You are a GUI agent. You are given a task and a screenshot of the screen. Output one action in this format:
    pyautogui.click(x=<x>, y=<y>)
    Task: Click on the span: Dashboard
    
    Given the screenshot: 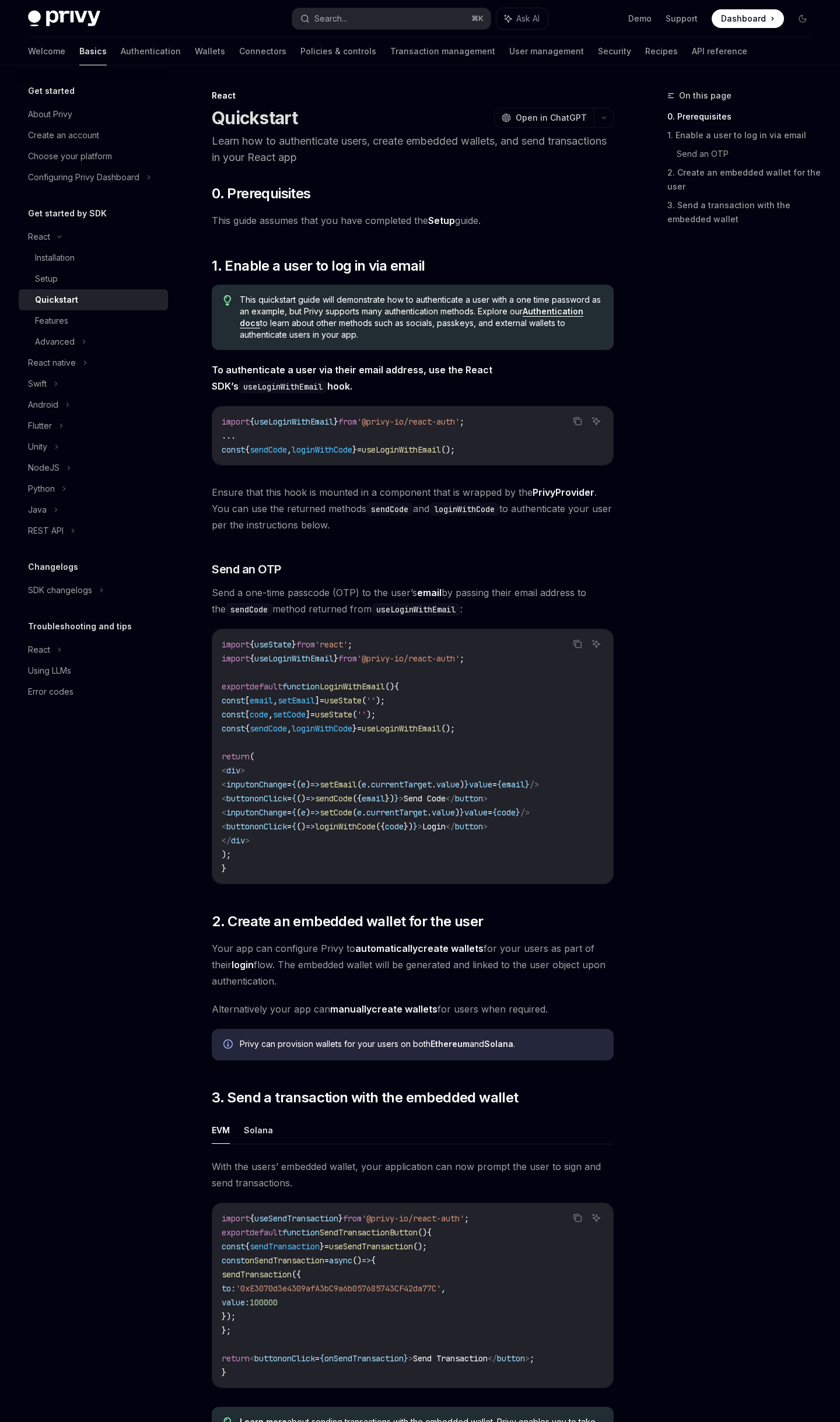 What is the action you would take?
    pyautogui.click(x=743, y=19)
    